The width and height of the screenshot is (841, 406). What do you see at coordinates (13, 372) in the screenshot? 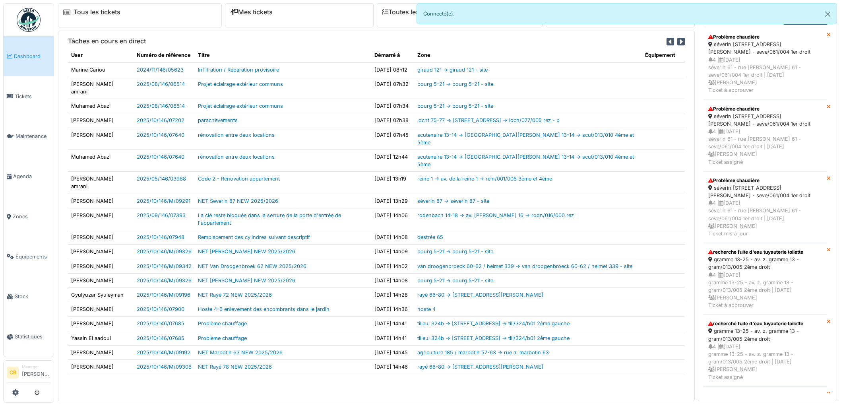
I see `li: CB` at bounding box center [13, 372].